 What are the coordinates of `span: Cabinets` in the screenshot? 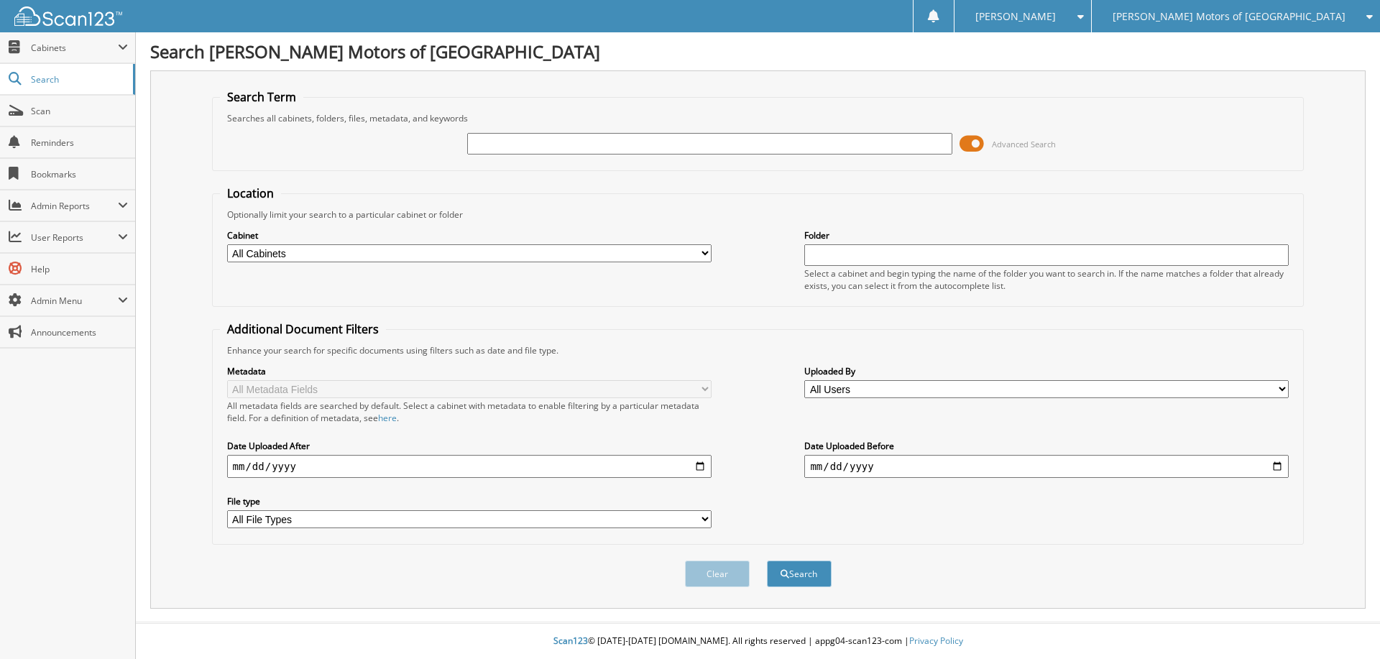 It's located at (74, 47).